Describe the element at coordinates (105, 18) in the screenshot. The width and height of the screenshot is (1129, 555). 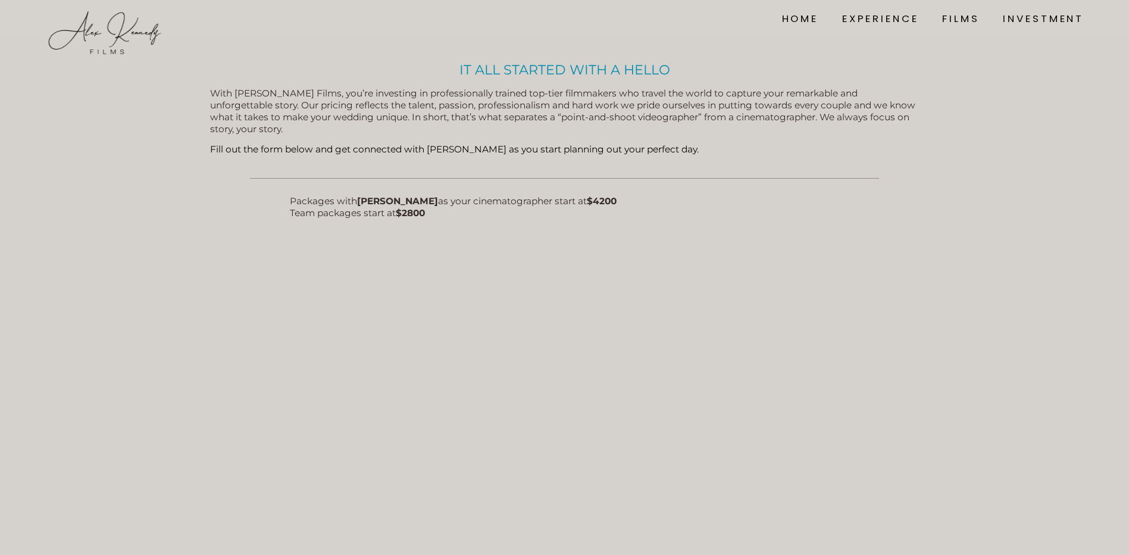
I see `a: Alex Kennedy Films` at that location.